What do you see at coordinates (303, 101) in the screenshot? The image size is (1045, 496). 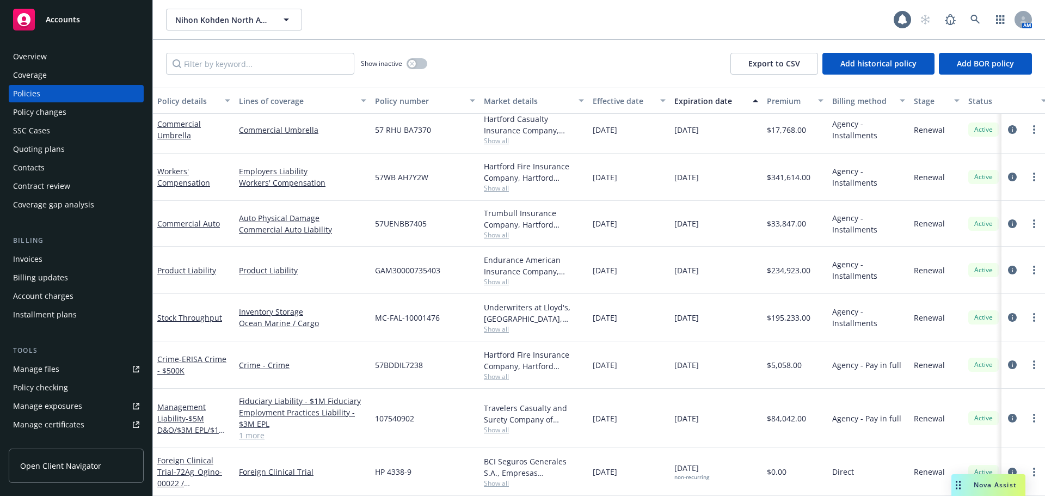 I see `button: Lines of coverage` at bounding box center [303, 101].